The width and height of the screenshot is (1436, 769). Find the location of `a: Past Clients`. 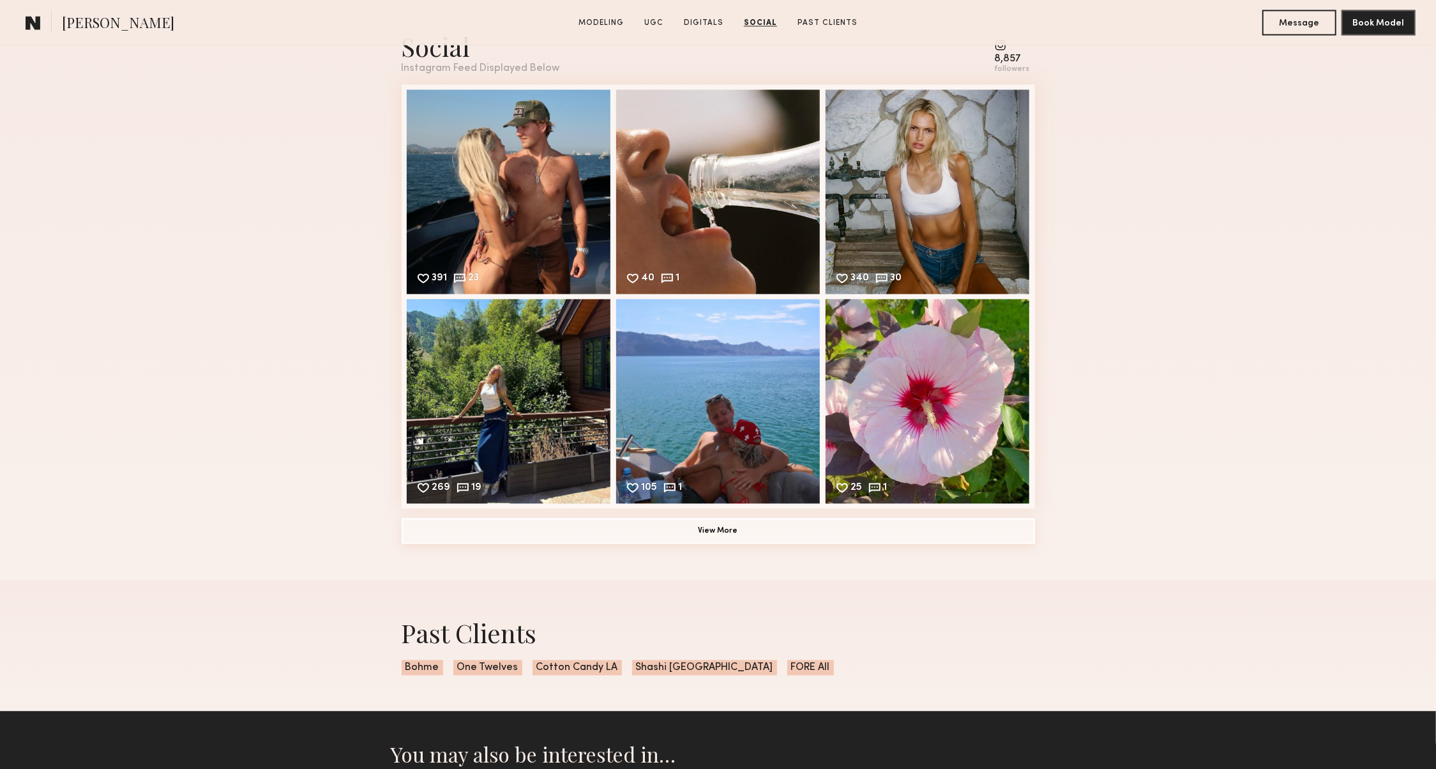

a: Past Clients is located at coordinates (828, 23).